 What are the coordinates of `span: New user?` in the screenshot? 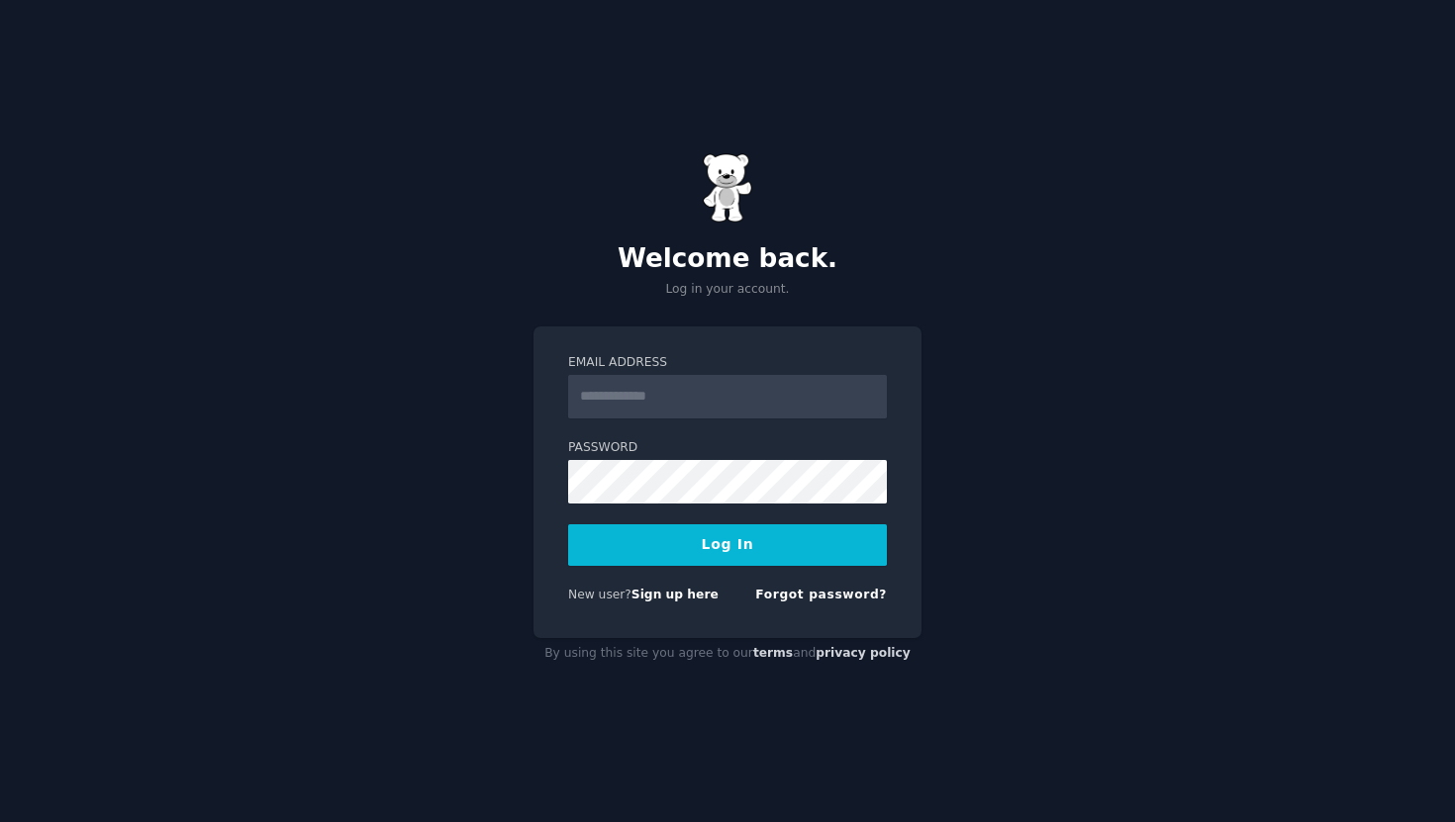 It's located at (600, 595).